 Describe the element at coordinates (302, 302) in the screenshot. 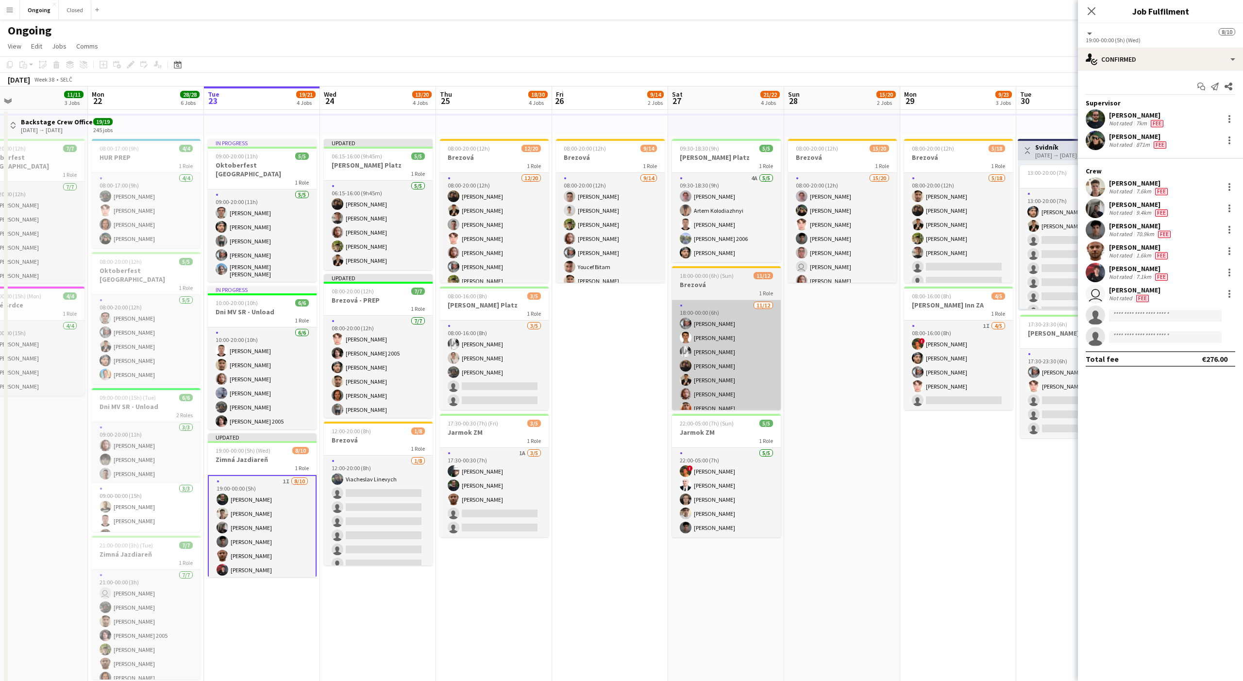

I see `span: 6/6` at that location.